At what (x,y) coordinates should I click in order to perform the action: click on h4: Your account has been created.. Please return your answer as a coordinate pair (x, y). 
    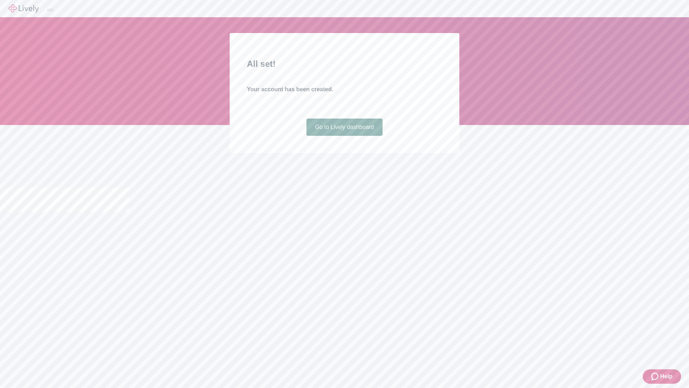
    Looking at the image, I should click on (345, 89).